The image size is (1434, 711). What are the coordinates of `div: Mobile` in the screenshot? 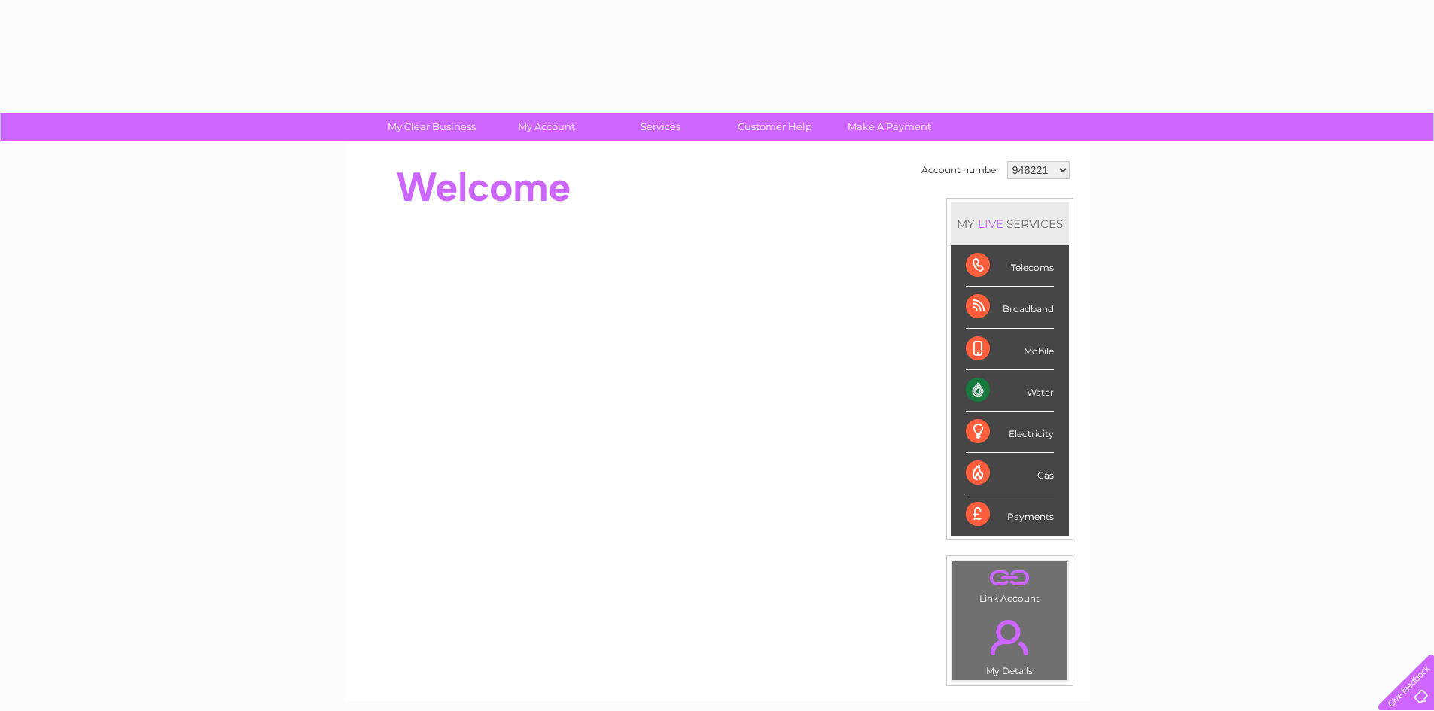 It's located at (1009, 349).